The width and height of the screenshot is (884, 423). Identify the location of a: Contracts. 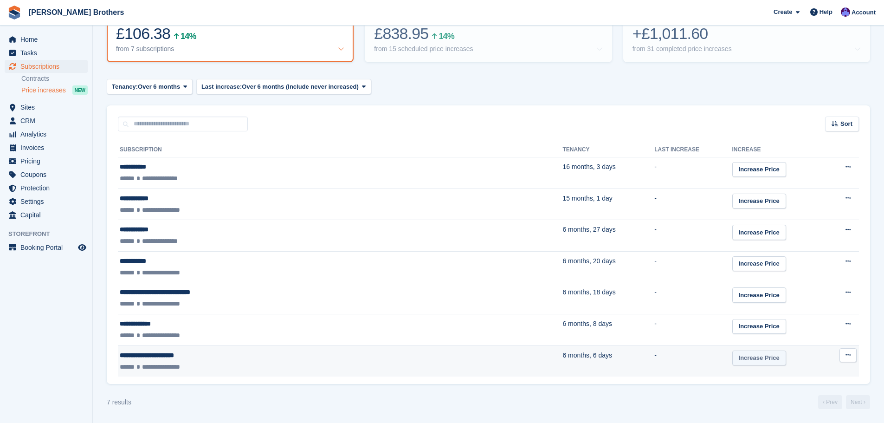
(54, 78).